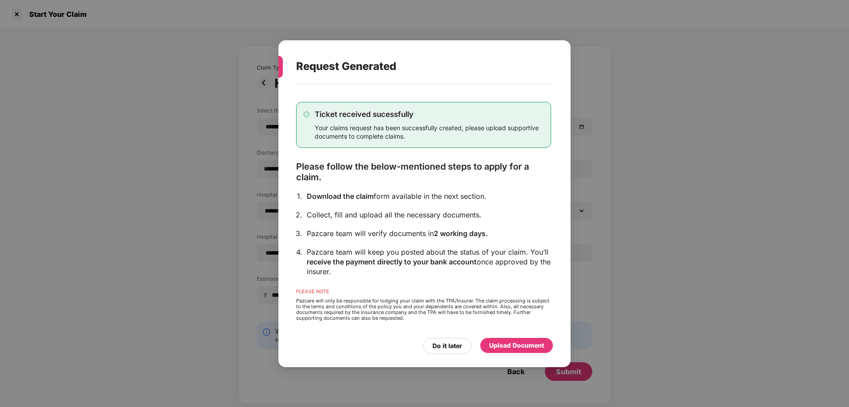 This screenshot has height=407, width=849. What do you see at coordinates (429, 196) in the screenshot?
I see `div: form available in the next section.` at bounding box center [429, 196].